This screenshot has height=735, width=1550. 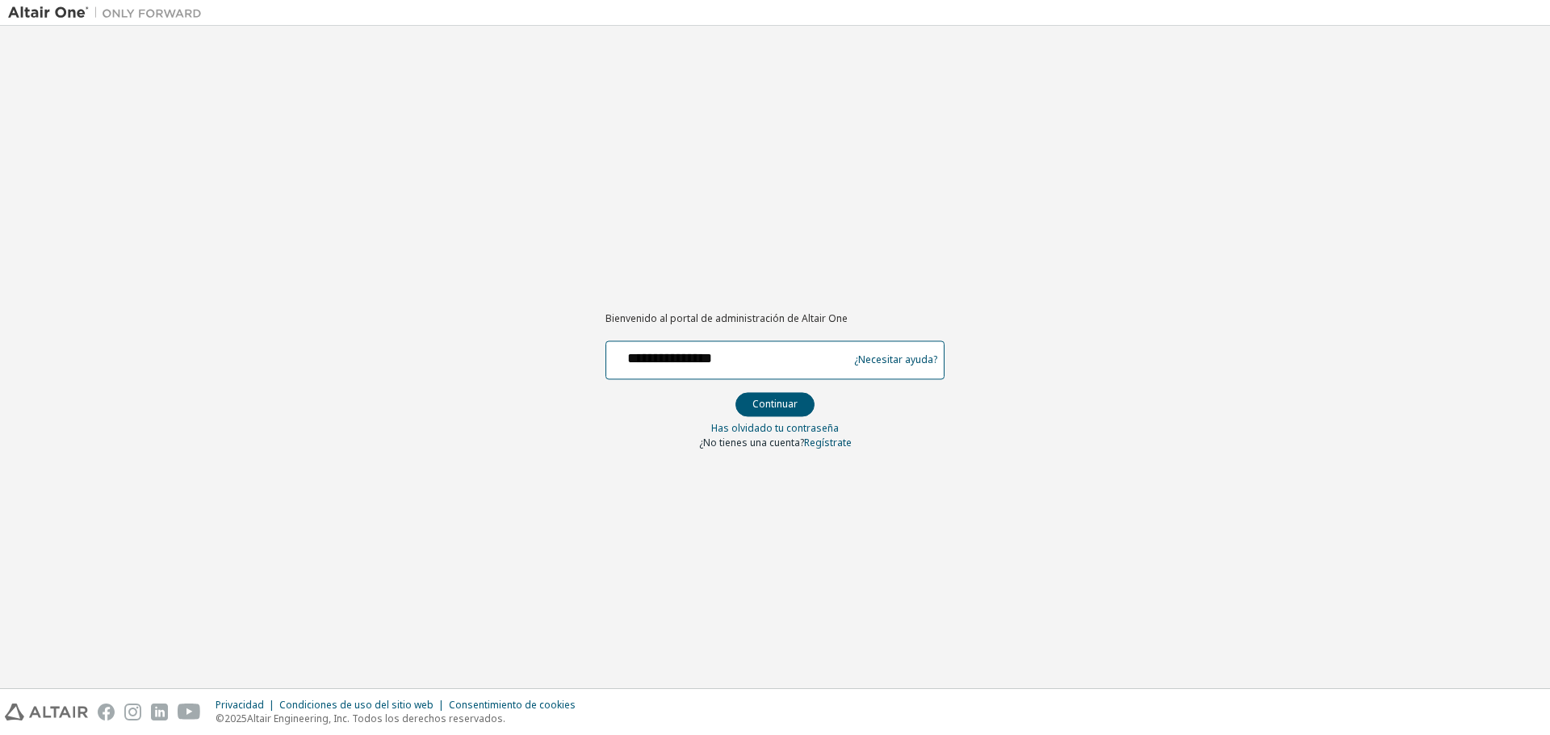 What do you see at coordinates (827, 442) in the screenshot?
I see `a: Regístrate` at bounding box center [827, 442].